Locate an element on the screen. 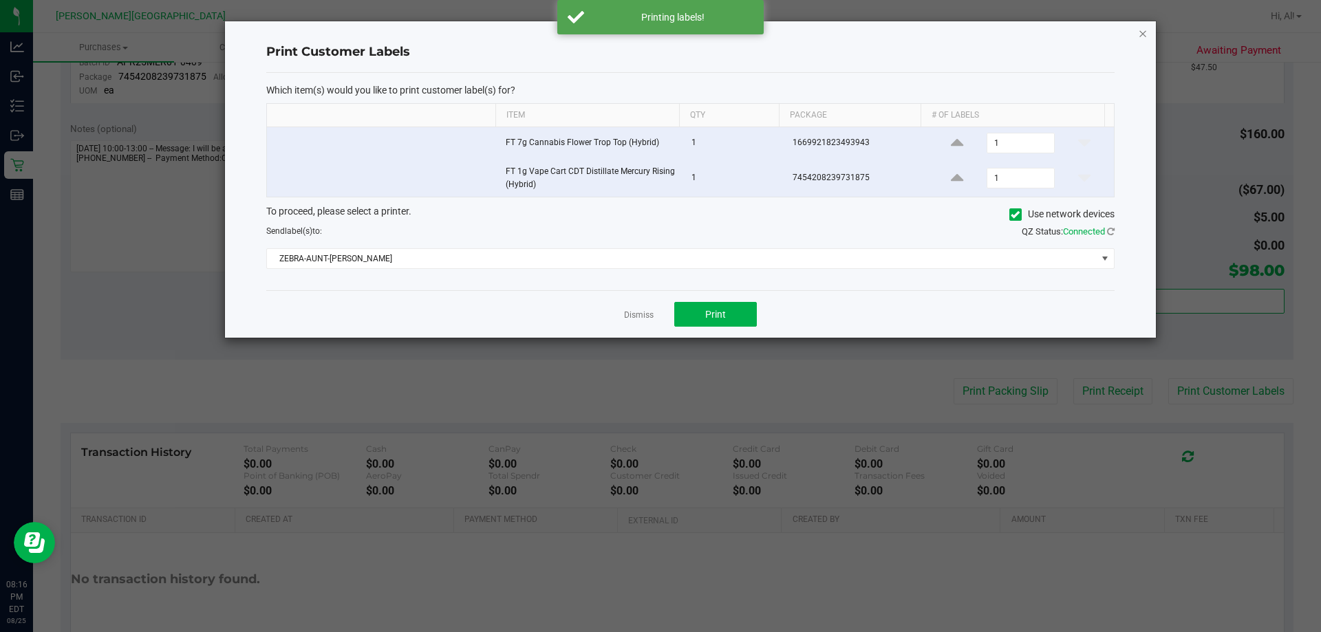 Image resolution: width=1321 pixels, height=632 pixels. td: 1669921823493943 is located at coordinates (856, 143).